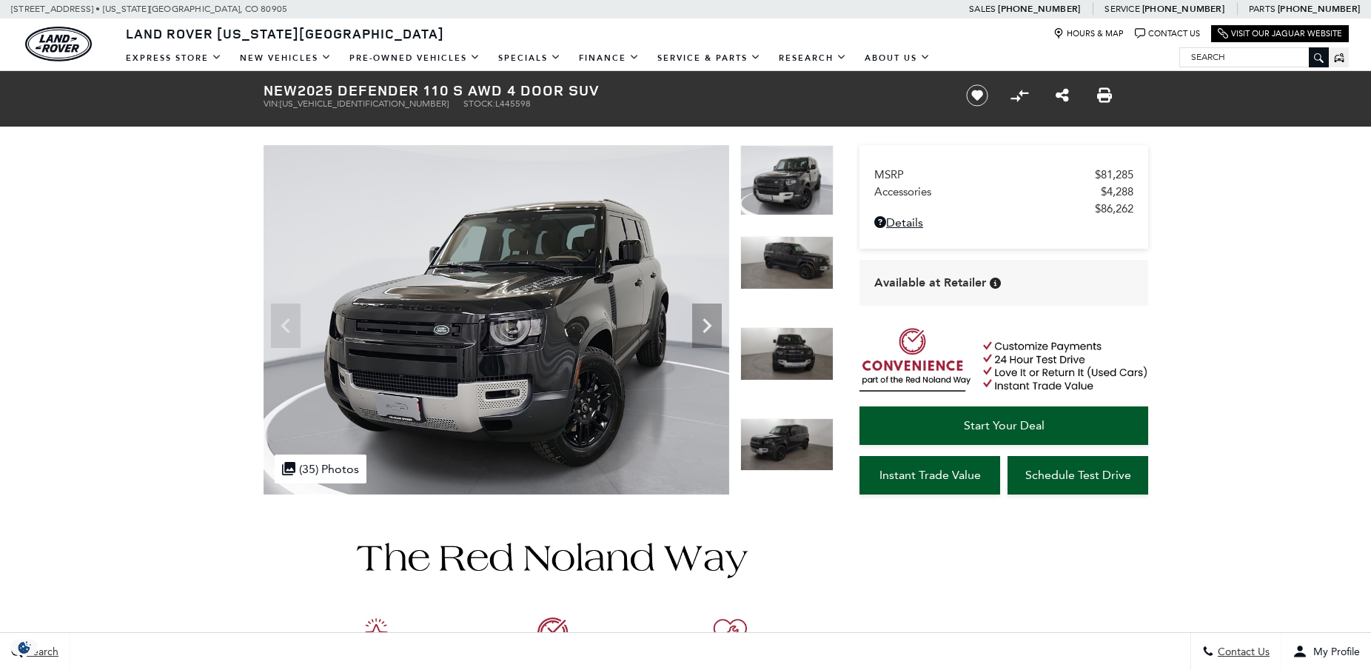  What do you see at coordinates (1117, 192) in the screenshot?
I see `span: $4,288` at bounding box center [1117, 192].